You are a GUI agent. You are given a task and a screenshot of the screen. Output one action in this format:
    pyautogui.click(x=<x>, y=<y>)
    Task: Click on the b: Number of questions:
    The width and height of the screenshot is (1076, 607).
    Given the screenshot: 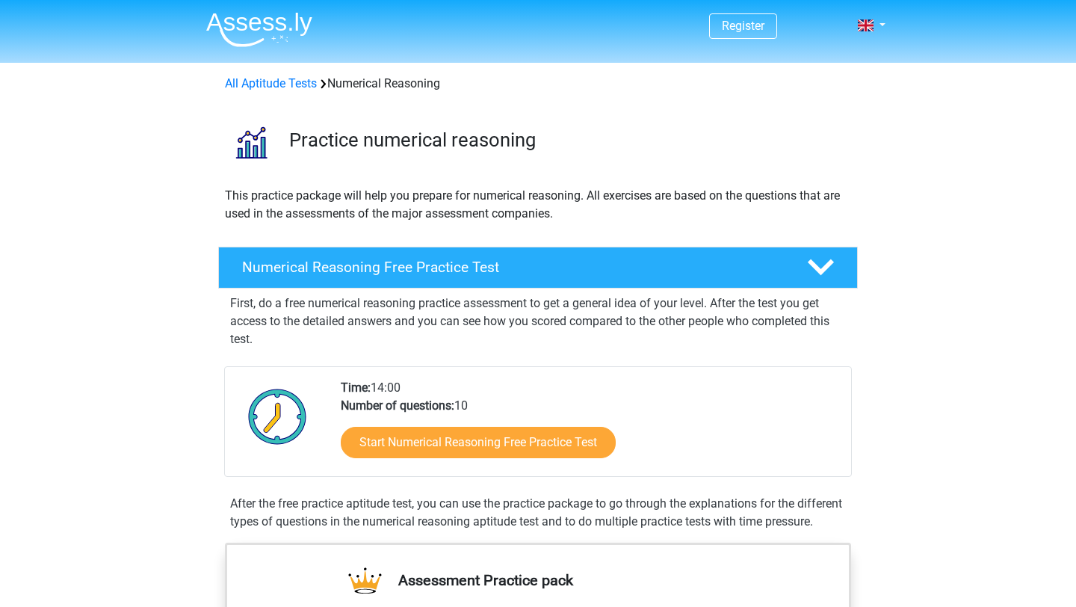 What is the action you would take?
    pyautogui.click(x=398, y=405)
    